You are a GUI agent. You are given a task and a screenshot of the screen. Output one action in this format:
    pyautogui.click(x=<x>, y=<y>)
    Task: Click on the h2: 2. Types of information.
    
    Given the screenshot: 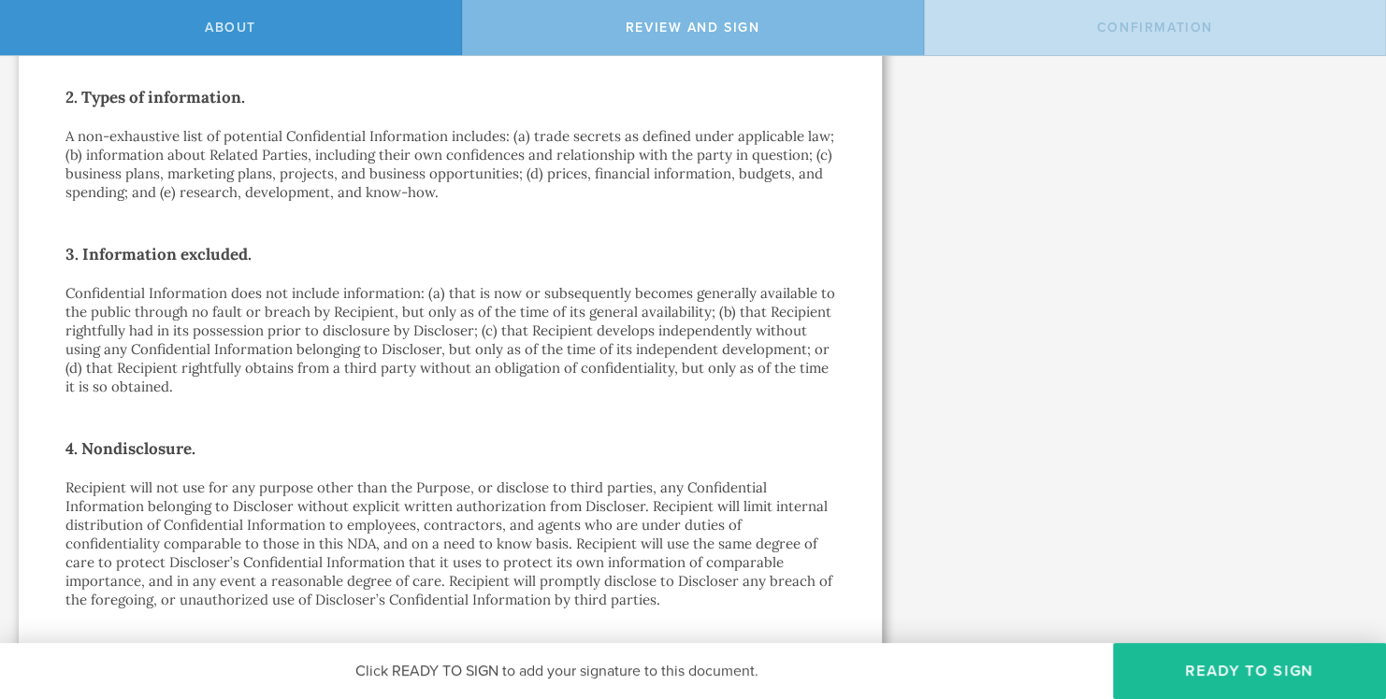 What is the action you would take?
    pyautogui.click(x=450, y=97)
    